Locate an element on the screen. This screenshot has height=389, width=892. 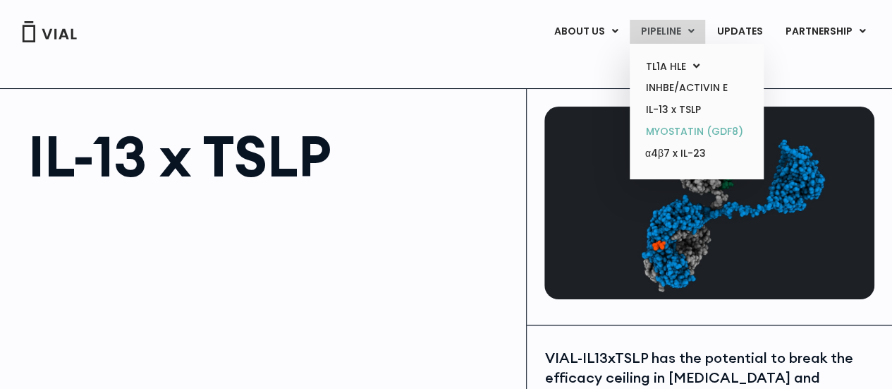
a: INHBE/ACTIVIN E is located at coordinates (696, 87).